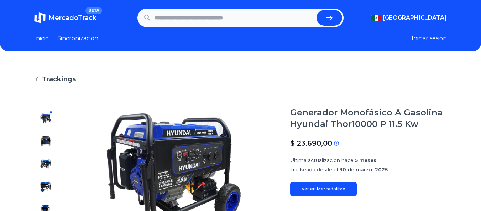 The height and width of the screenshot is (211, 481). What do you see at coordinates (40, 18) in the screenshot?
I see `img: MercadoTrack` at bounding box center [40, 18].